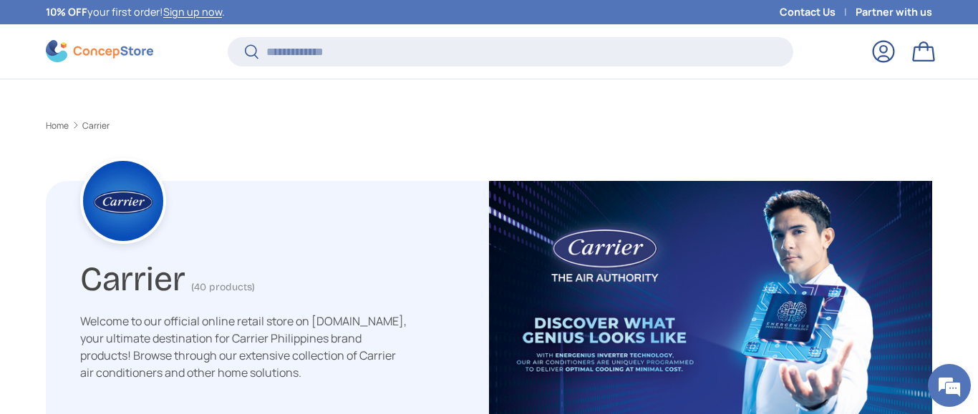 This screenshot has width=978, height=414. Describe the element at coordinates (99, 51) in the screenshot. I see `img: ConcepStore` at that location.